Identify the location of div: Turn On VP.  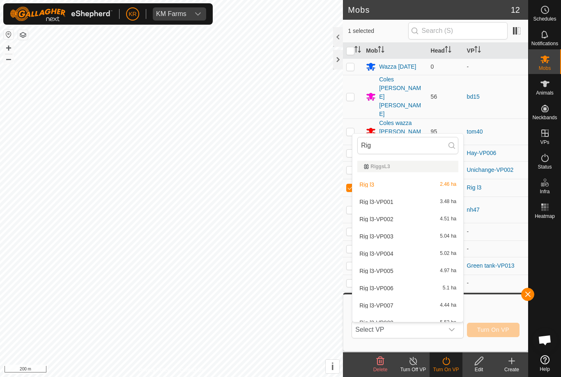
(446, 369).